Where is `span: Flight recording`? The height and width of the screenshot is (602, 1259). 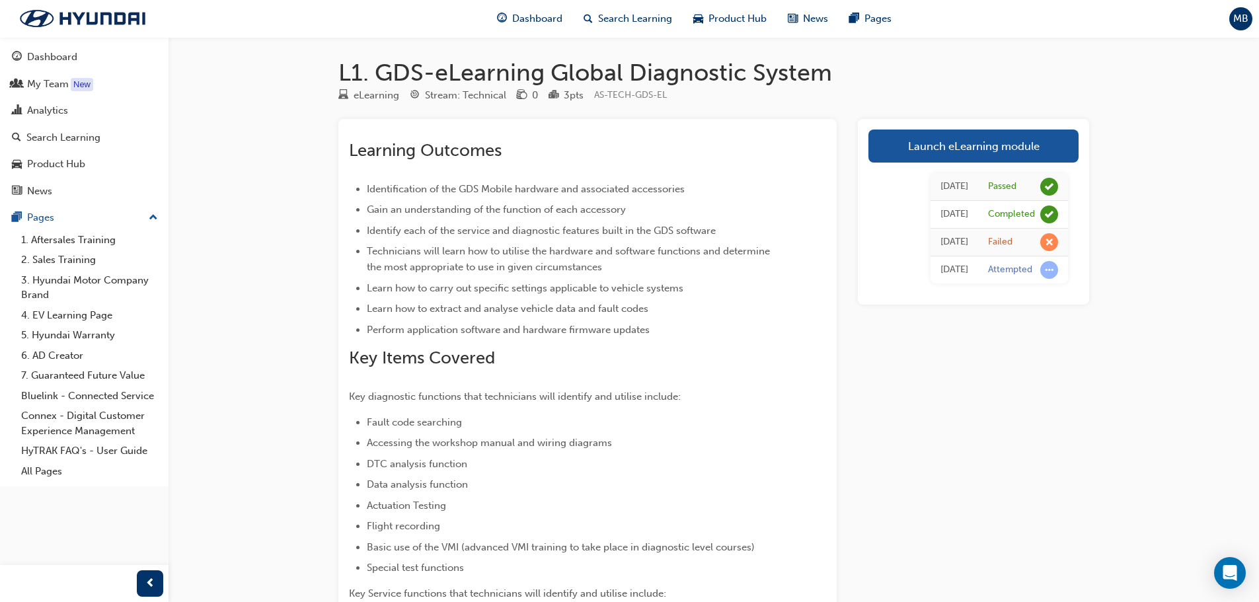
span: Flight recording is located at coordinates (403, 526).